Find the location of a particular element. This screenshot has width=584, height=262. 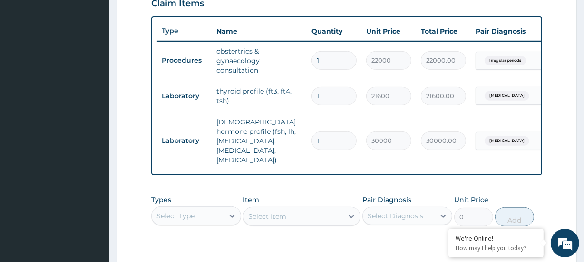

th: Unit Price is located at coordinates (388, 31).